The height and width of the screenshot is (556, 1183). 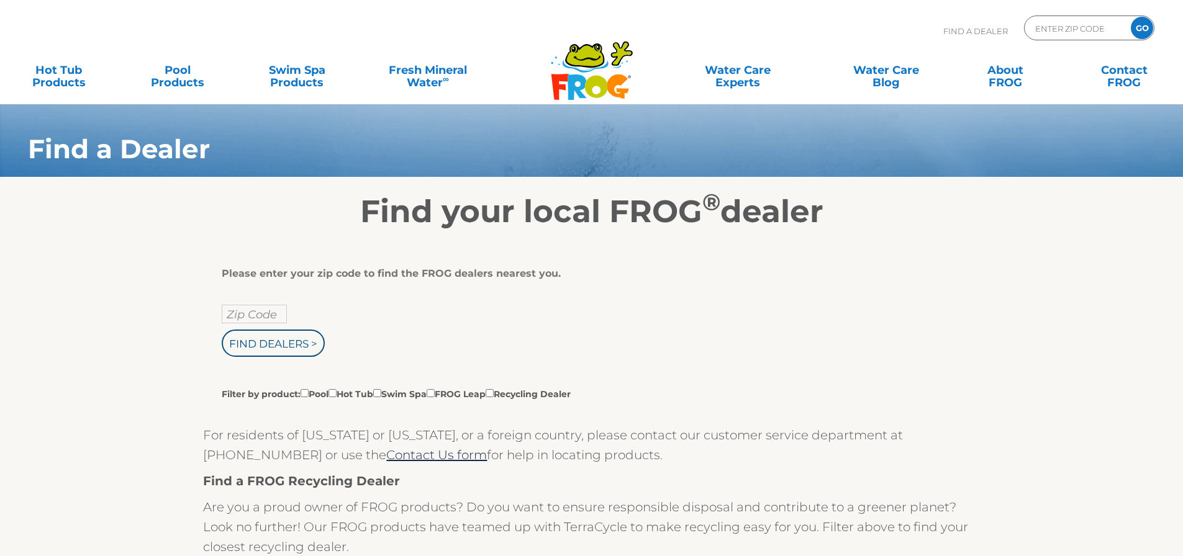 I want to click on a: Water CareExperts, so click(x=738, y=70).